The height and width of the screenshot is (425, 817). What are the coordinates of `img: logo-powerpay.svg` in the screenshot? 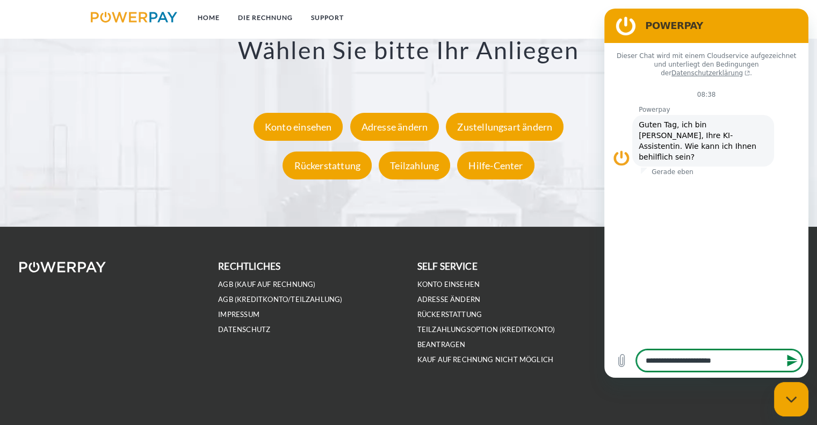 It's located at (134, 17).